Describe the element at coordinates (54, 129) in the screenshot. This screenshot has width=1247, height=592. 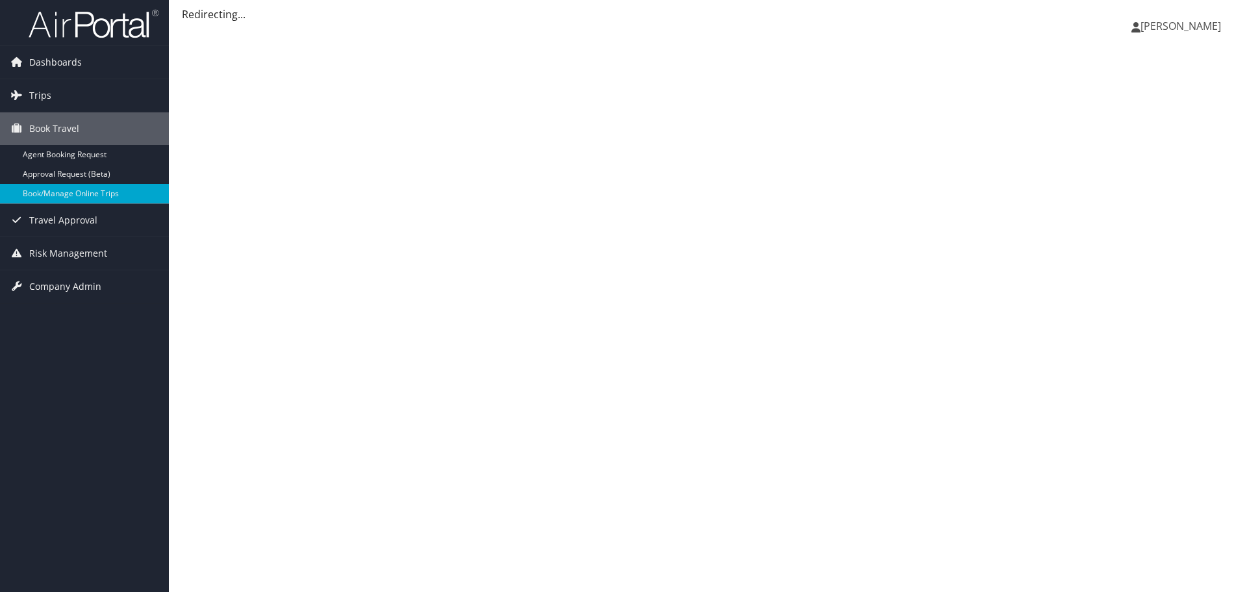
I see `span: Book Travel` at that location.